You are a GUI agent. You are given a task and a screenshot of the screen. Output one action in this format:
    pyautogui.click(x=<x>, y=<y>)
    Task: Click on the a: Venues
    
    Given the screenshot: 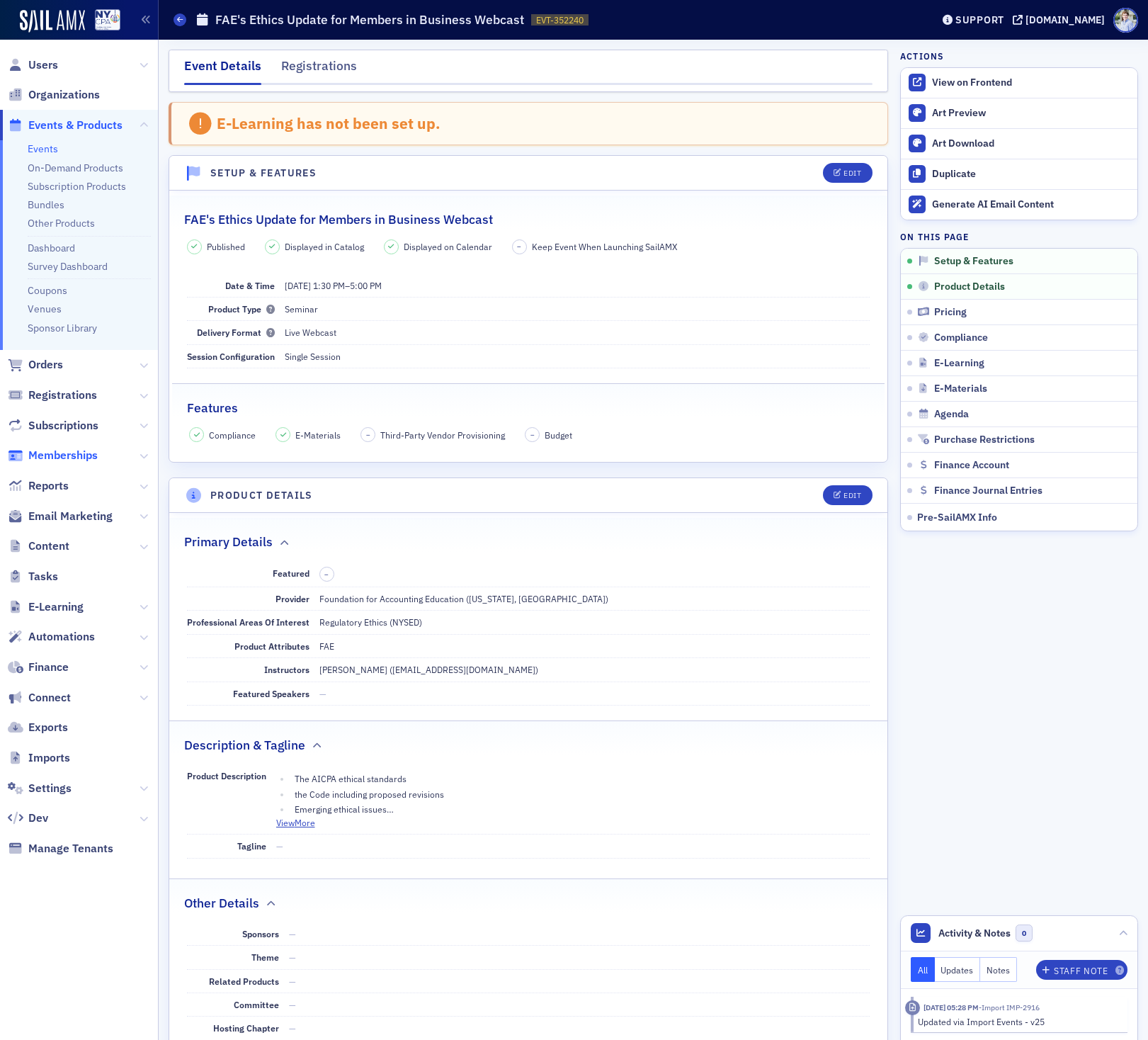 What is the action you would take?
    pyautogui.click(x=45, y=309)
    